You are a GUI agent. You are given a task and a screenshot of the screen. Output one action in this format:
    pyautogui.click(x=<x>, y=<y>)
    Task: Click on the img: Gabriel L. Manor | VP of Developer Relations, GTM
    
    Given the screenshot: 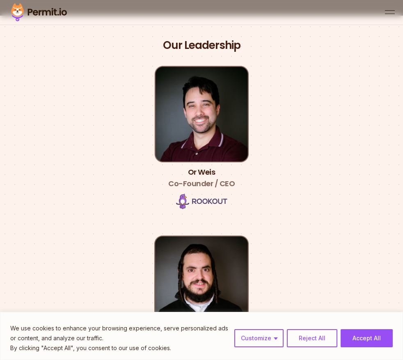 What is the action you would take?
    pyautogui.click(x=202, y=283)
    